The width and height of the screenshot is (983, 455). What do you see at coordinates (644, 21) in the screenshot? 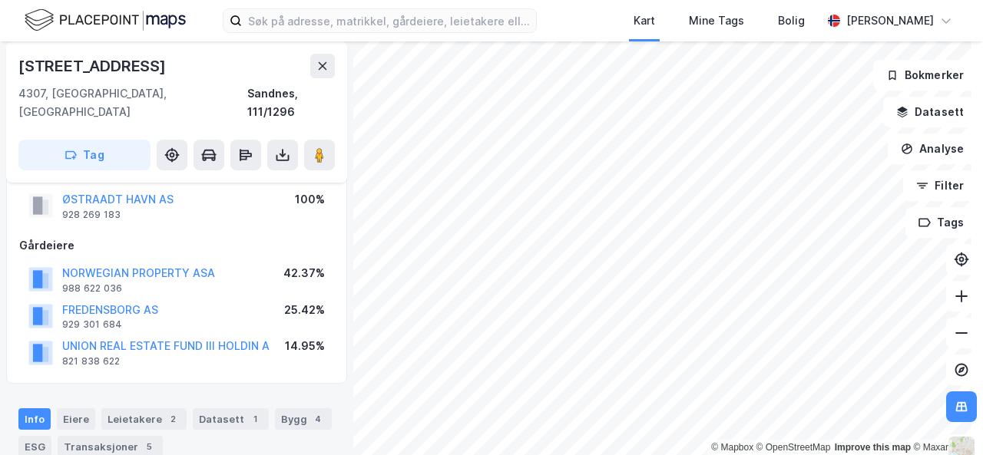
I see `div: Kart` at bounding box center [644, 21].